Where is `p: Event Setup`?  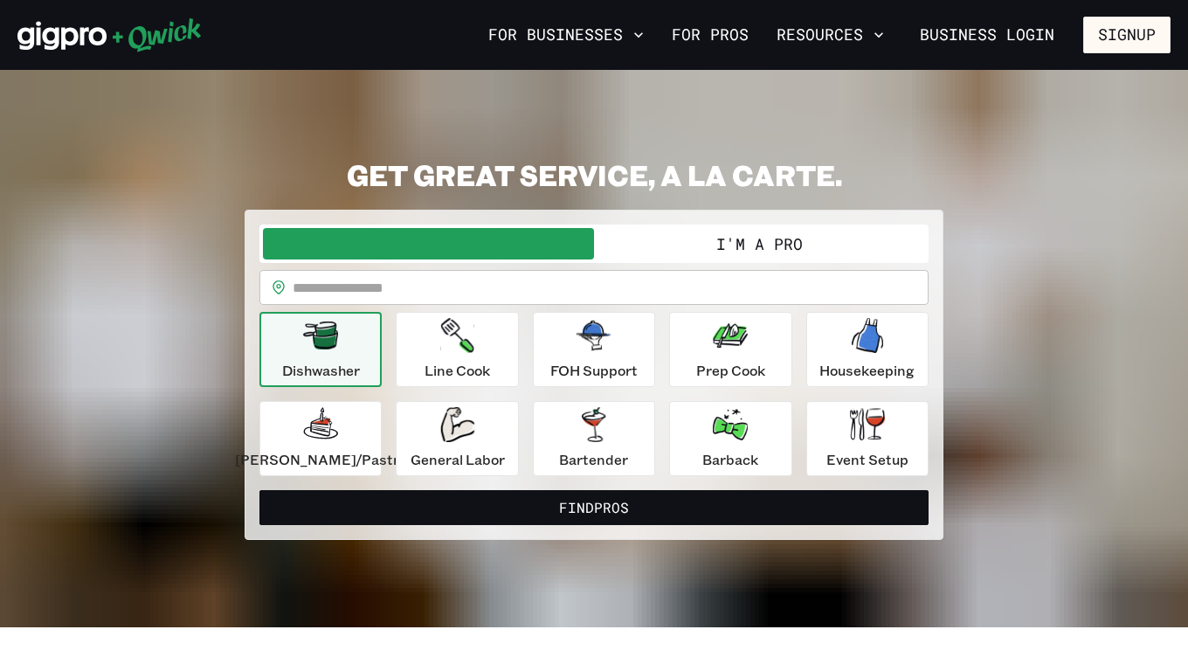 p: Event Setup is located at coordinates (867, 459).